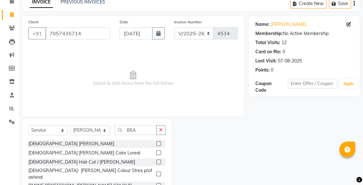  I want to click on input: Search or Scan, so click(136, 130).